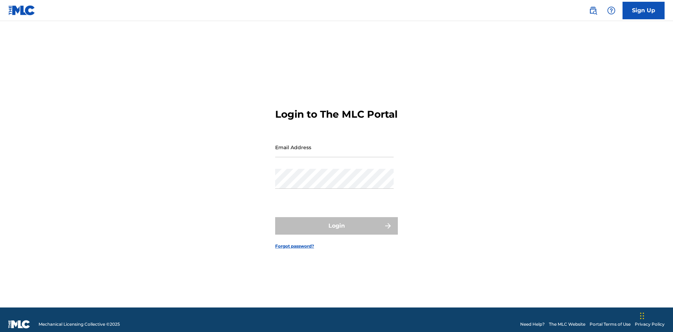  I want to click on div: Help, so click(611, 11).